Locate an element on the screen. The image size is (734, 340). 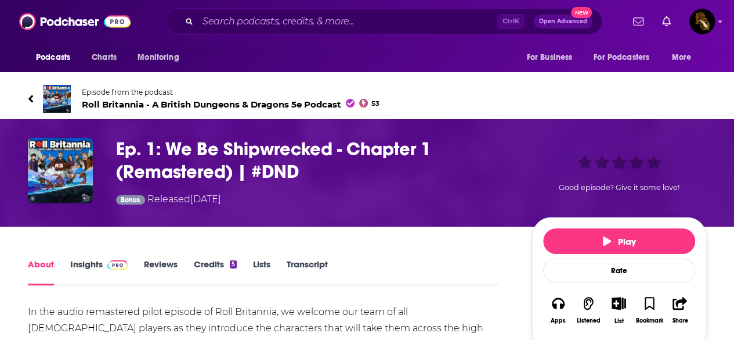
div: Listened is located at coordinates (589, 320).